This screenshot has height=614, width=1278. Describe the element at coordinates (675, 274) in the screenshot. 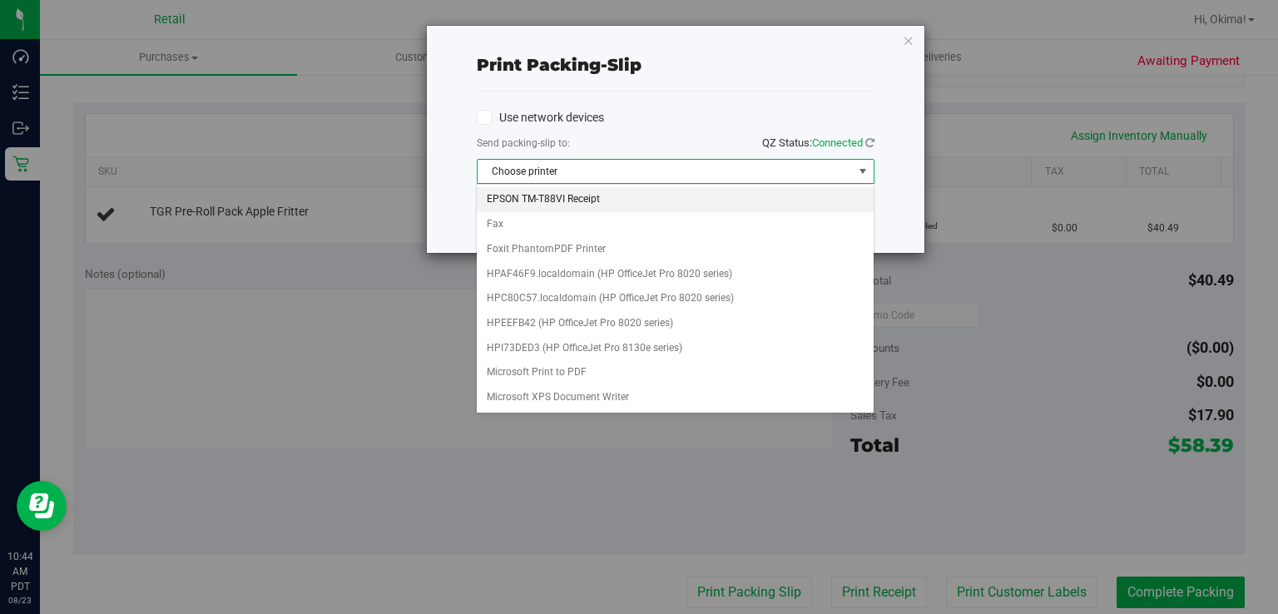

I see `li: HPAF46F9.localdomain (HP OfficeJet Pro 8020 series)` at that location.